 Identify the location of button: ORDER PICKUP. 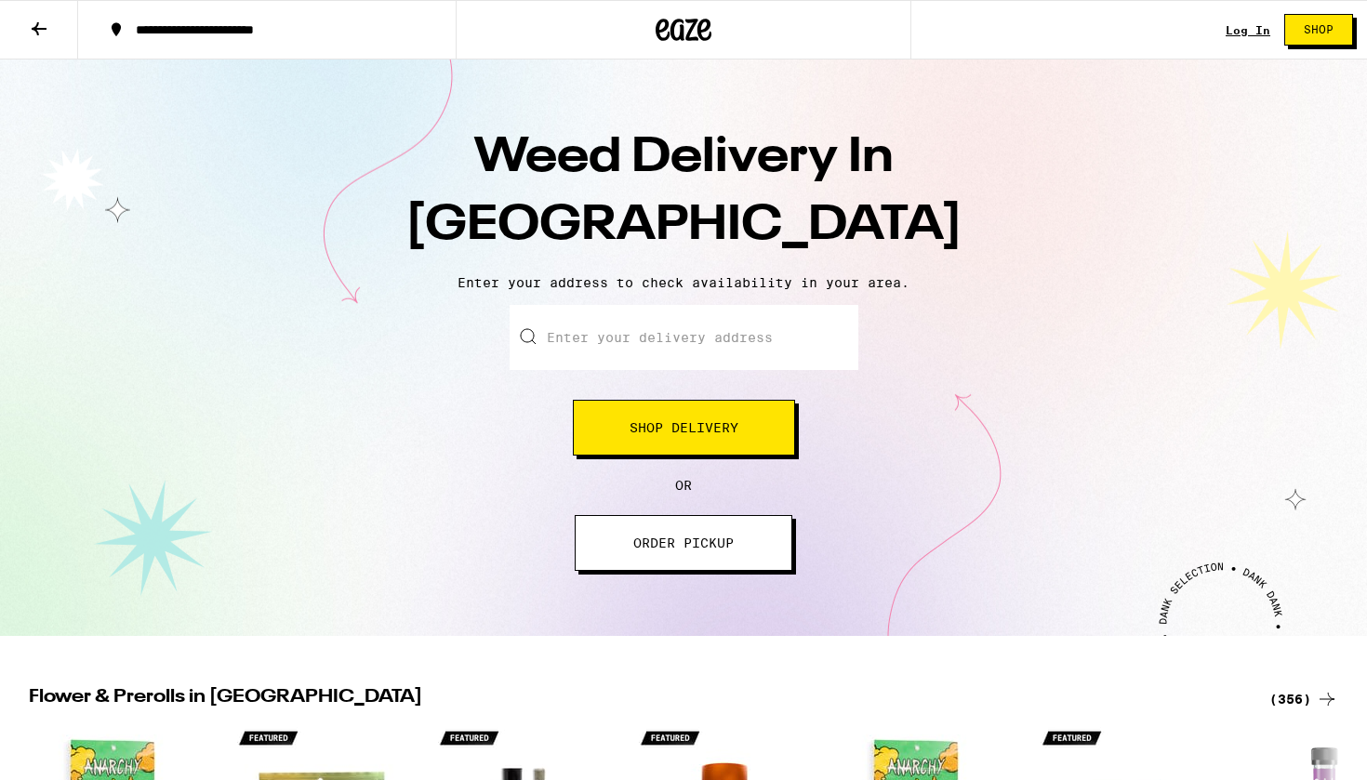
(683, 543).